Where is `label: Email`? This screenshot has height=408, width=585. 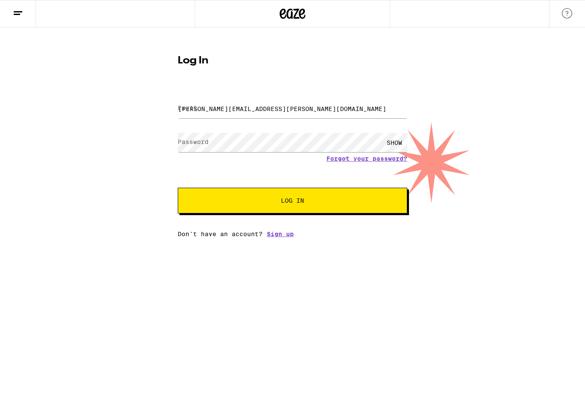 label: Email is located at coordinates (187, 108).